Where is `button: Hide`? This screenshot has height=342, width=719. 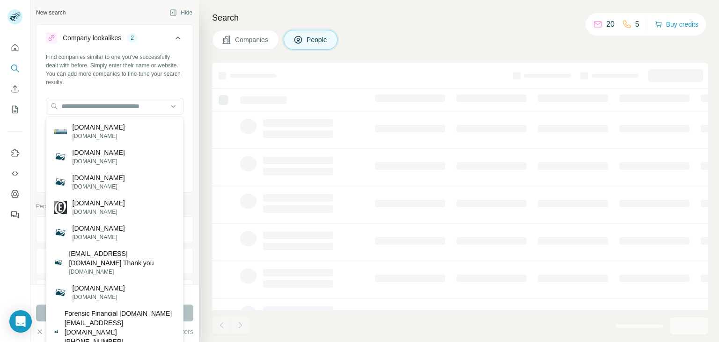
button: Hide is located at coordinates (181, 13).